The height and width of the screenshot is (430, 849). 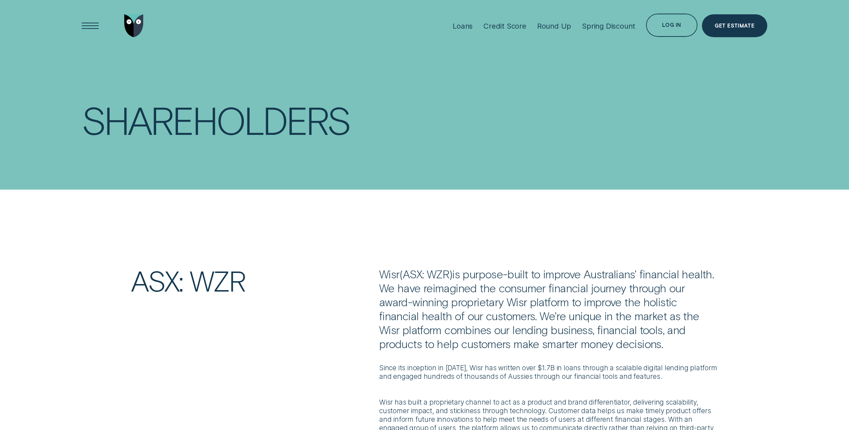 I want to click on p: Wisr ASX: WZR is purpose-built to improve Australians' financial health. We have reimagined the c..., so click(x=548, y=309).